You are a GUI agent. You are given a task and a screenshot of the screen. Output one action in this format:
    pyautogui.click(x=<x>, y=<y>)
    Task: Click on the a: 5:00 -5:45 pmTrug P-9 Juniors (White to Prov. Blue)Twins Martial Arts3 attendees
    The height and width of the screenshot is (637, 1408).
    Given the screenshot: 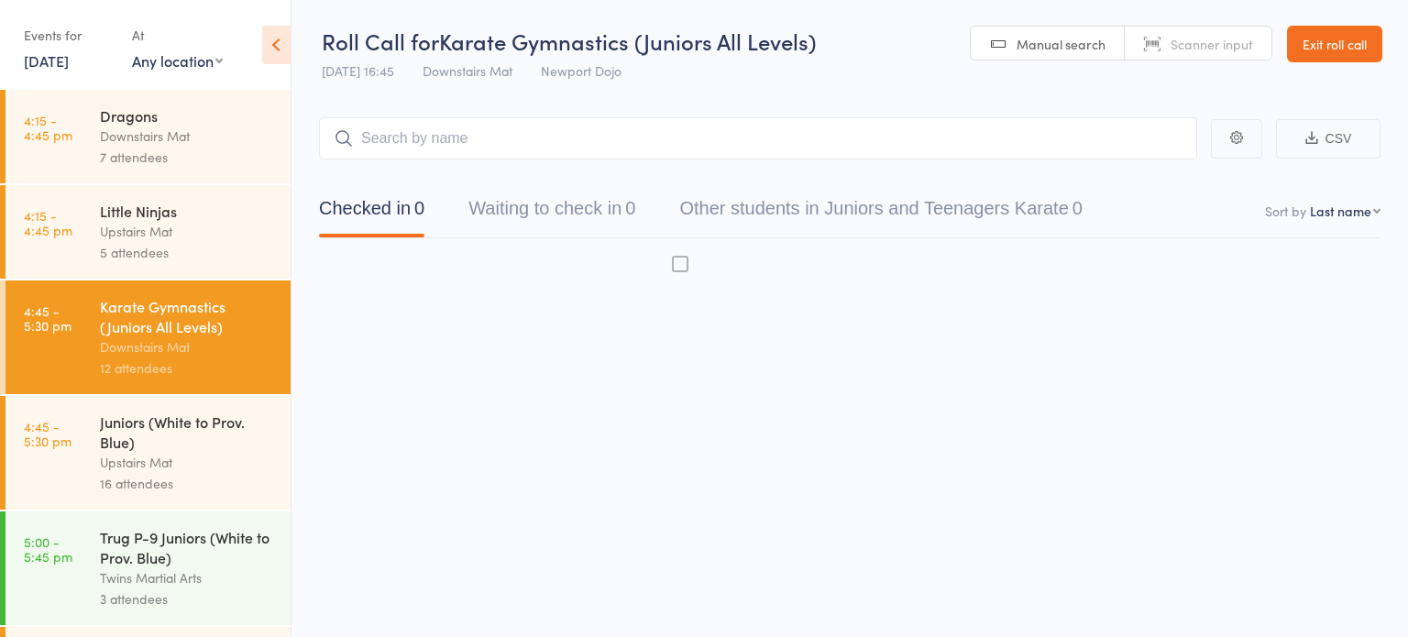 What is the action you would take?
    pyautogui.click(x=148, y=568)
    